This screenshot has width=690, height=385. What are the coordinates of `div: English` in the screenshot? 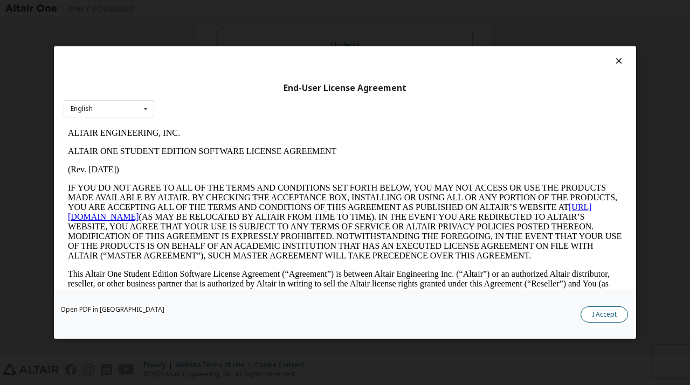 It's located at (81, 109).